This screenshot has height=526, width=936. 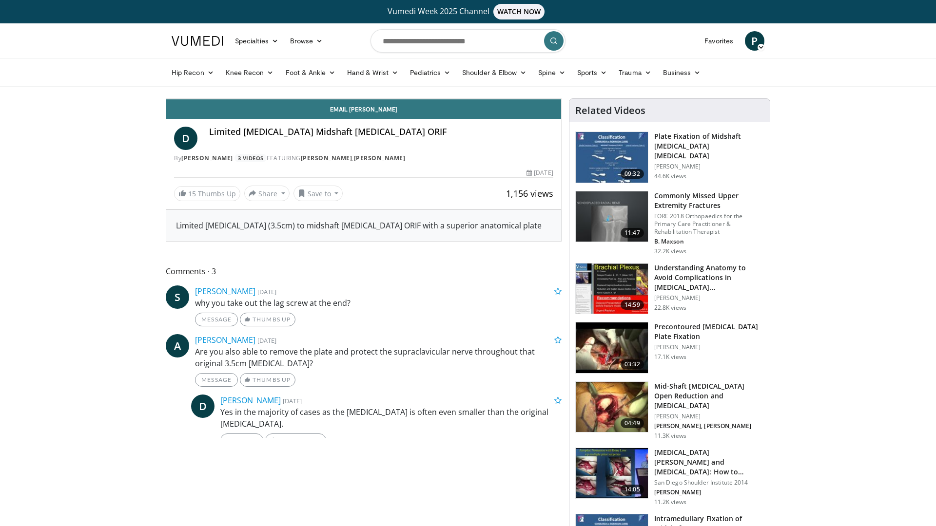 I want to click on p: FORE 2018 Orthopaedics for the Primary Care Practitioner & Rehabilitation Therapist, so click(x=709, y=224).